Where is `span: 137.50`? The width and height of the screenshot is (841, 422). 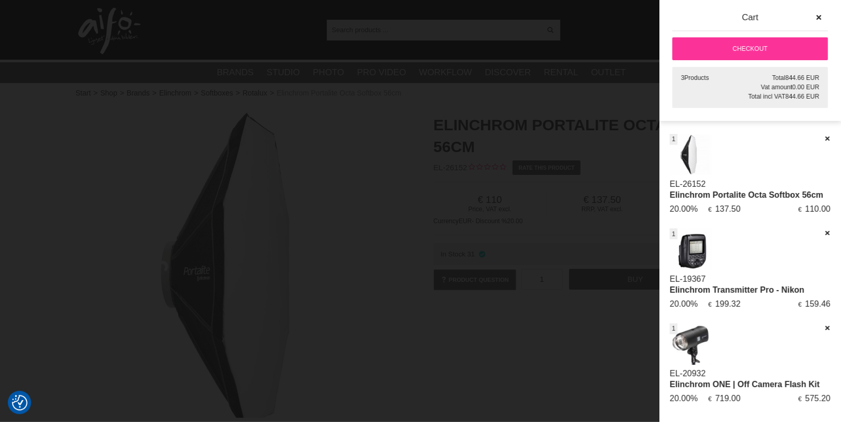
span: 137.50 is located at coordinates (728, 208).